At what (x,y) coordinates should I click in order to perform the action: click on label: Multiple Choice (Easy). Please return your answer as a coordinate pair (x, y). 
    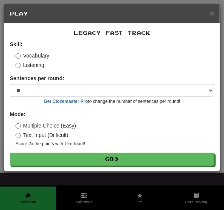
    Looking at the image, I should click on (46, 126).